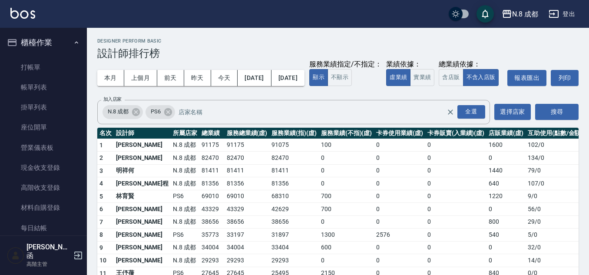  I want to click on button: 虛業績, so click(399, 77).